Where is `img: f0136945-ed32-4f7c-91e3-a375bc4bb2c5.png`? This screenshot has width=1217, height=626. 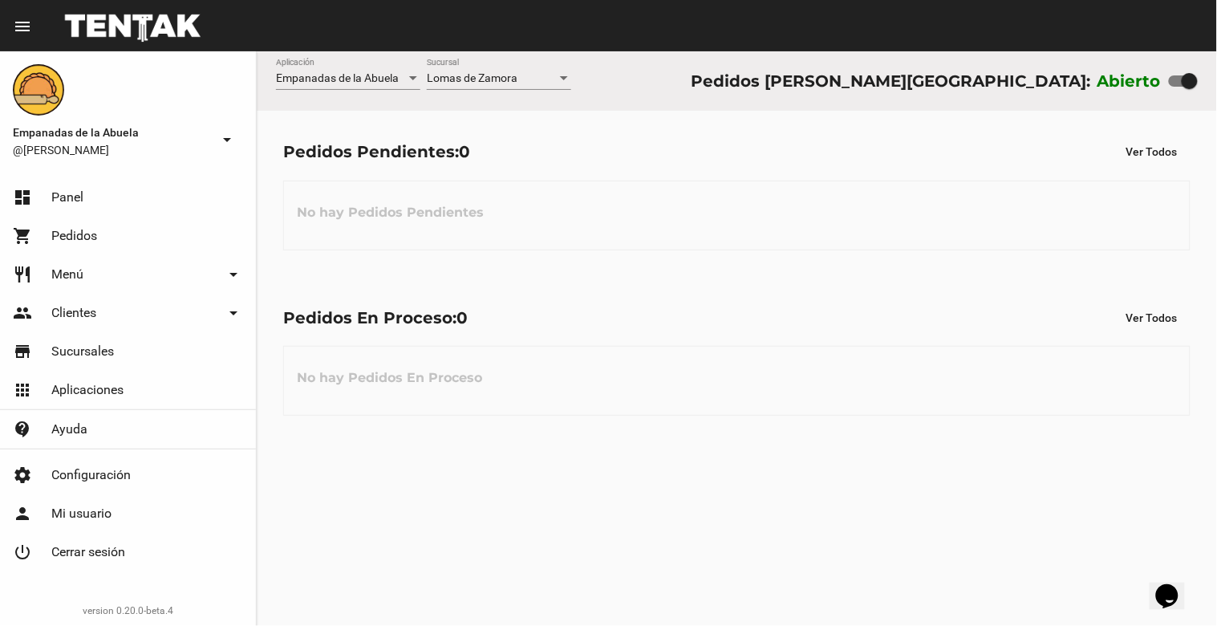 img: f0136945-ed32-4f7c-91e3-a375bc4bb2c5.png is located at coordinates (39, 90).